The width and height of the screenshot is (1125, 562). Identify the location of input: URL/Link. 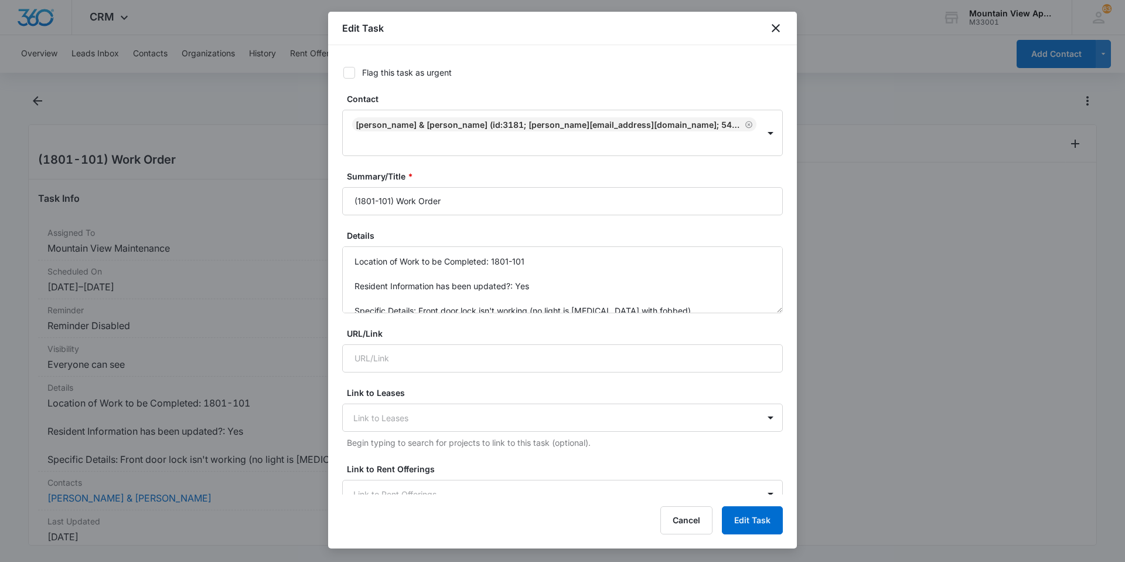
(563, 358).